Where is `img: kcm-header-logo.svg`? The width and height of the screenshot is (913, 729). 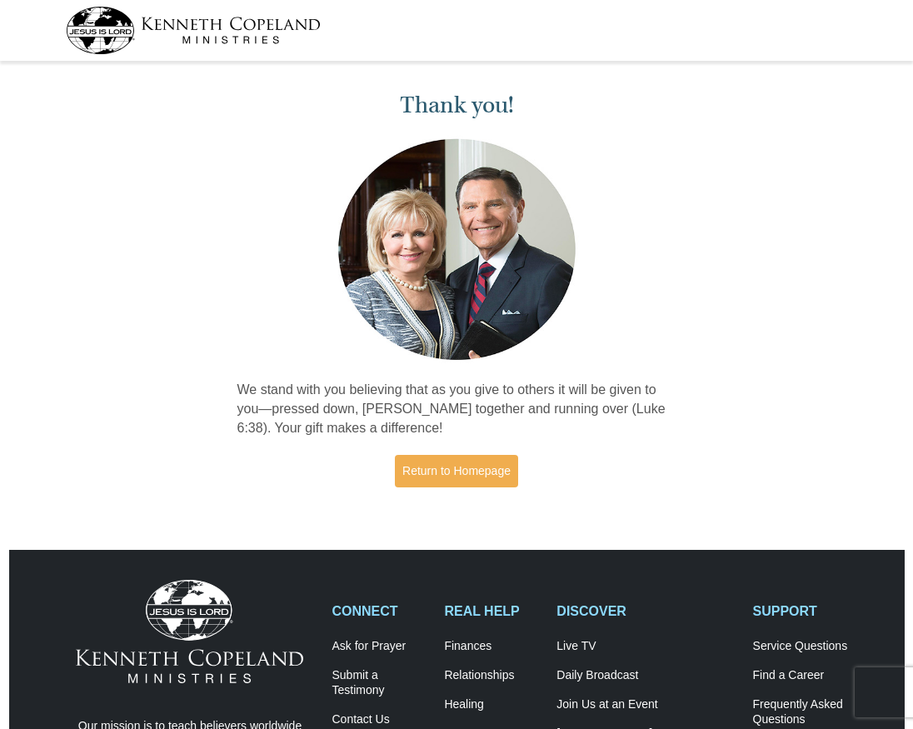
img: kcm-header-logo.svg is located at coordinates (193, 30).